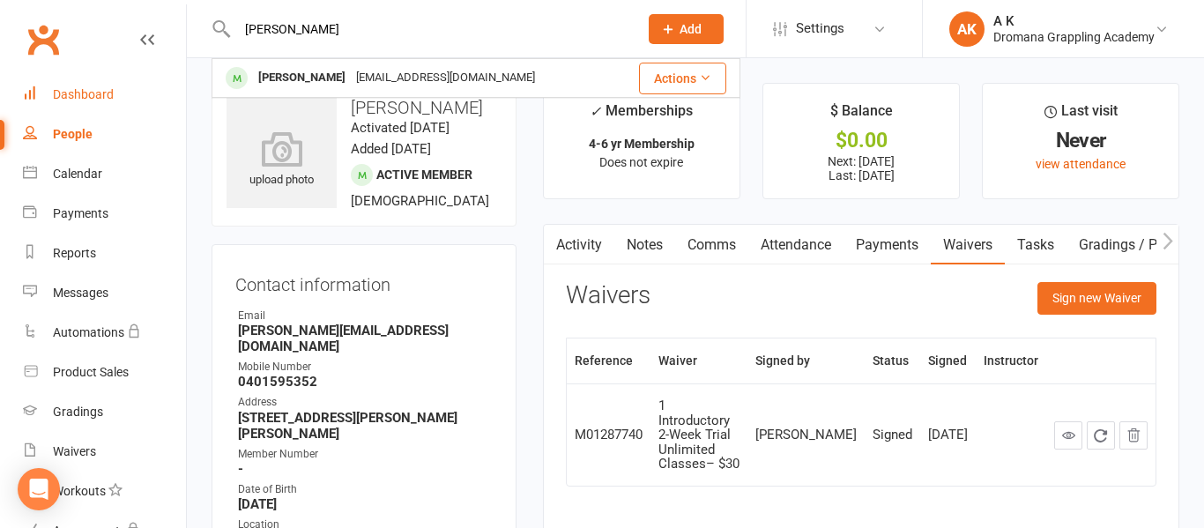 The height and width of the screenshot is (528, 1204). I want to click on div: M01287740, so click(608, 434).